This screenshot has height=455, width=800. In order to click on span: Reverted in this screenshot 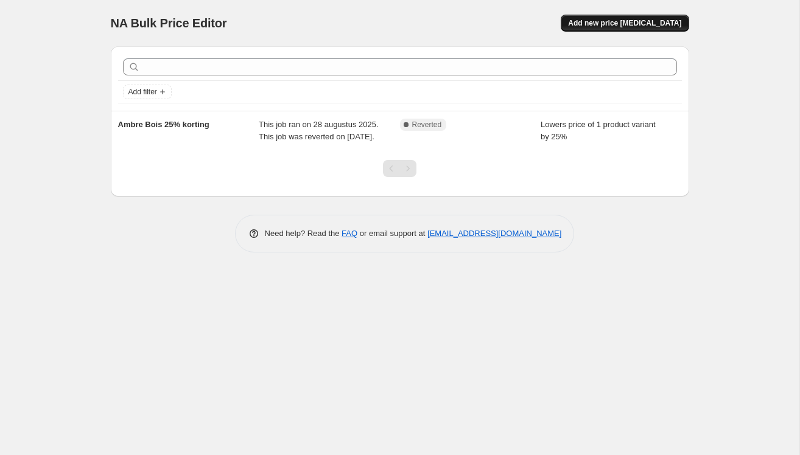, I will do `click(427, 125)`.